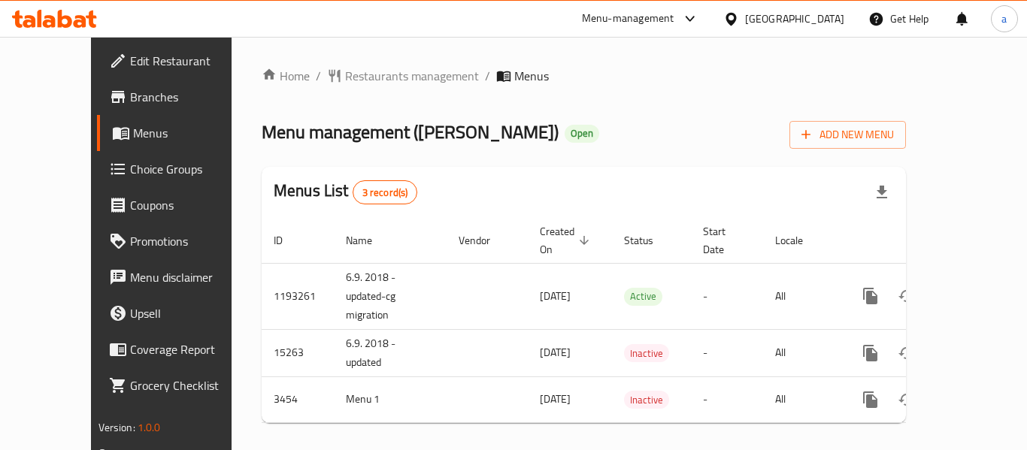 The height and width of the screenshot is (450, 1027). I want to click on div: Menu-management, so click(628, 19).